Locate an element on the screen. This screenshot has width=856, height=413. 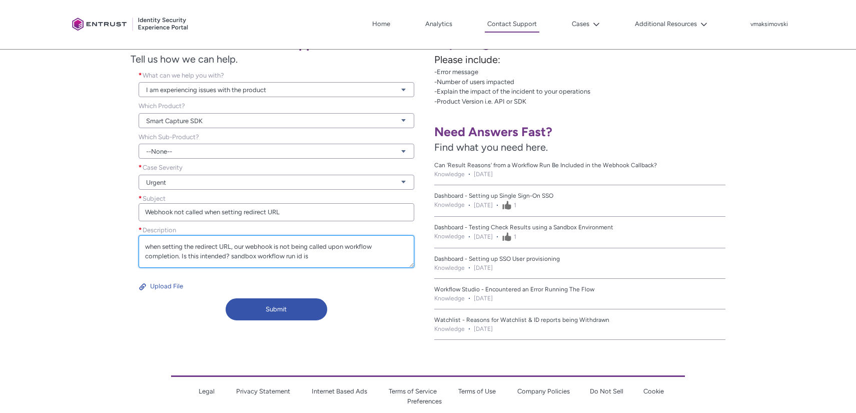
button: Cases is located at coordinates (586, 24).